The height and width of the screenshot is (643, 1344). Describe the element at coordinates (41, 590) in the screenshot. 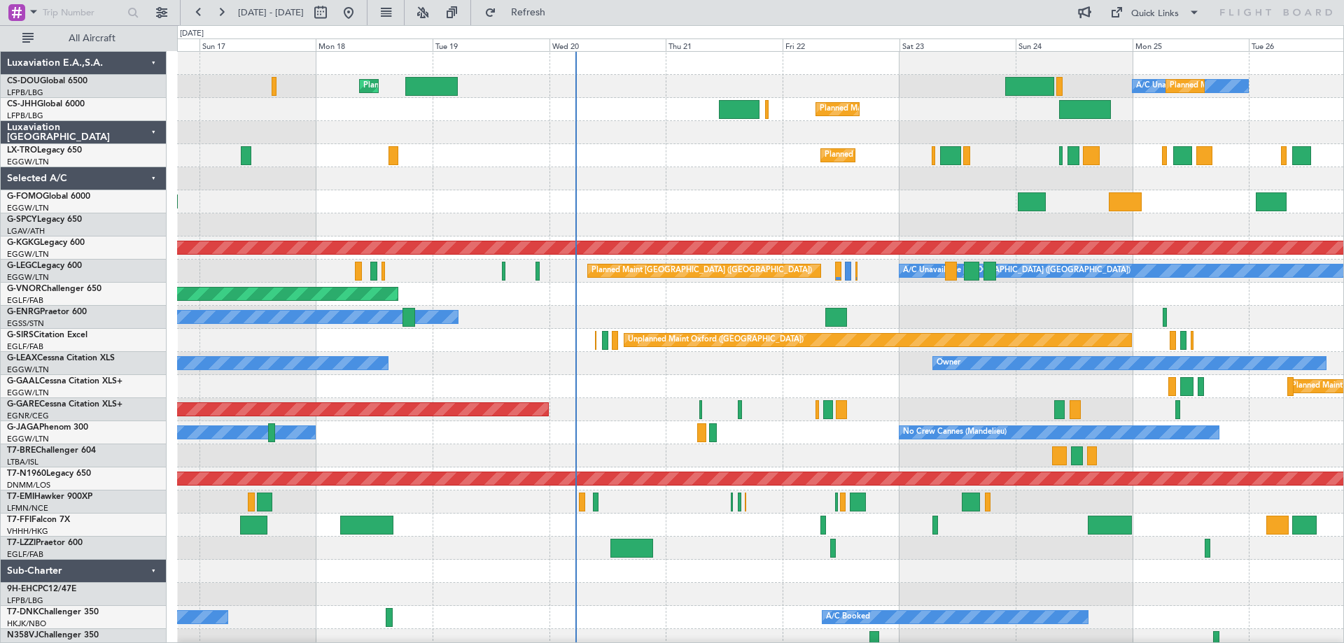

I see `a: 9H-EHCPC12/47E` at that location.